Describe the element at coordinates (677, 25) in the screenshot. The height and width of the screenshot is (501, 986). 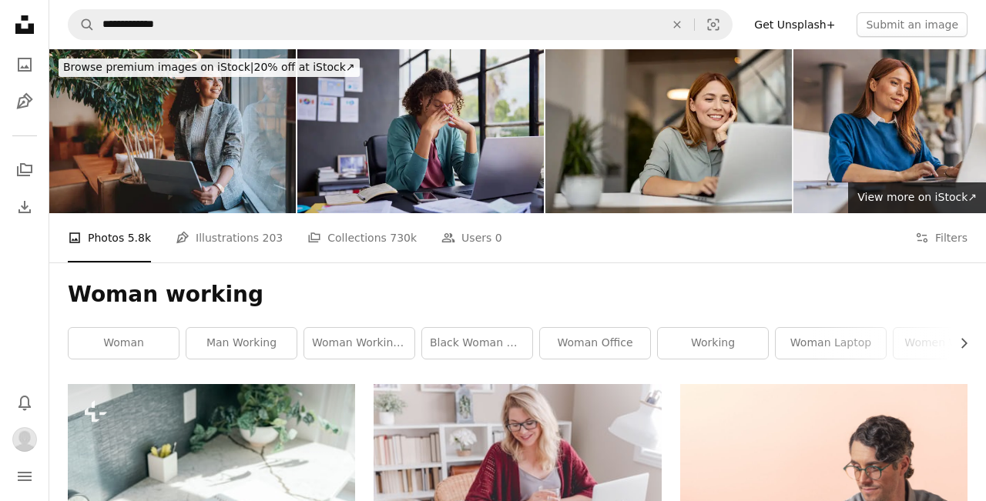
I see `button: Clear` at that location.